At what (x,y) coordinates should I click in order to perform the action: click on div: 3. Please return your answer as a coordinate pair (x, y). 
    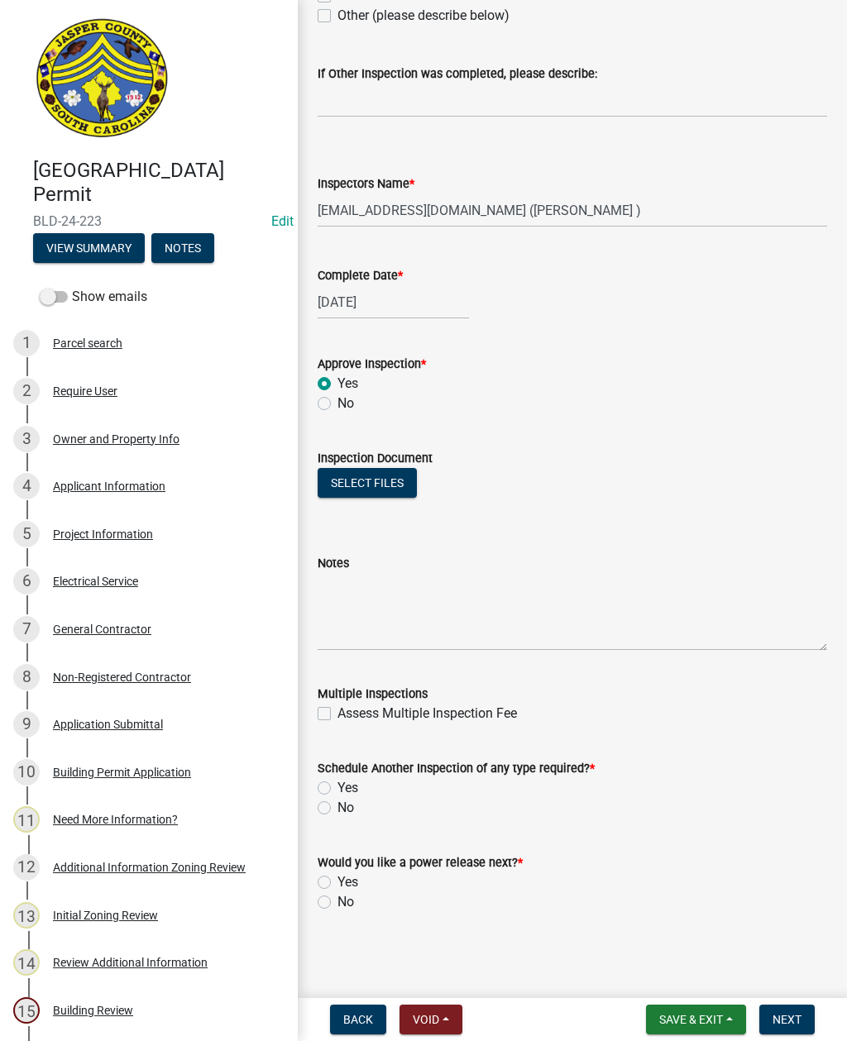
    Looking at the image, I should click on (26, 439).